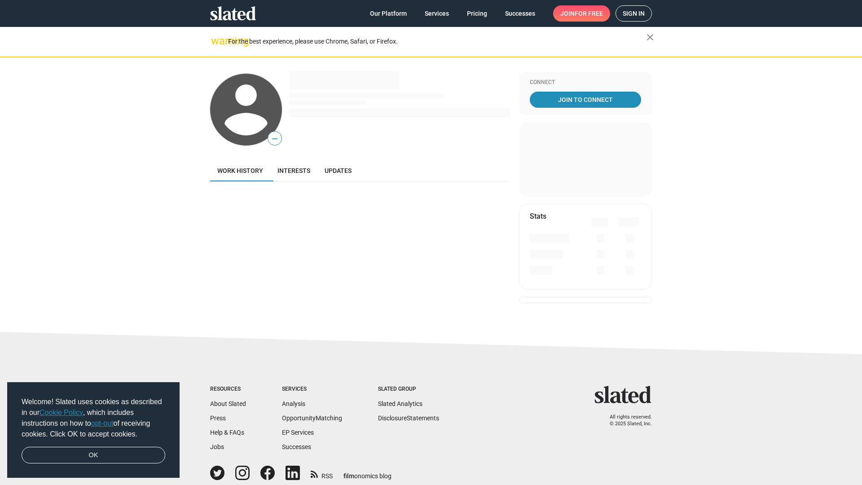 The image size is (862, 485). I want to click on a: Pricing, so click(477, 13).